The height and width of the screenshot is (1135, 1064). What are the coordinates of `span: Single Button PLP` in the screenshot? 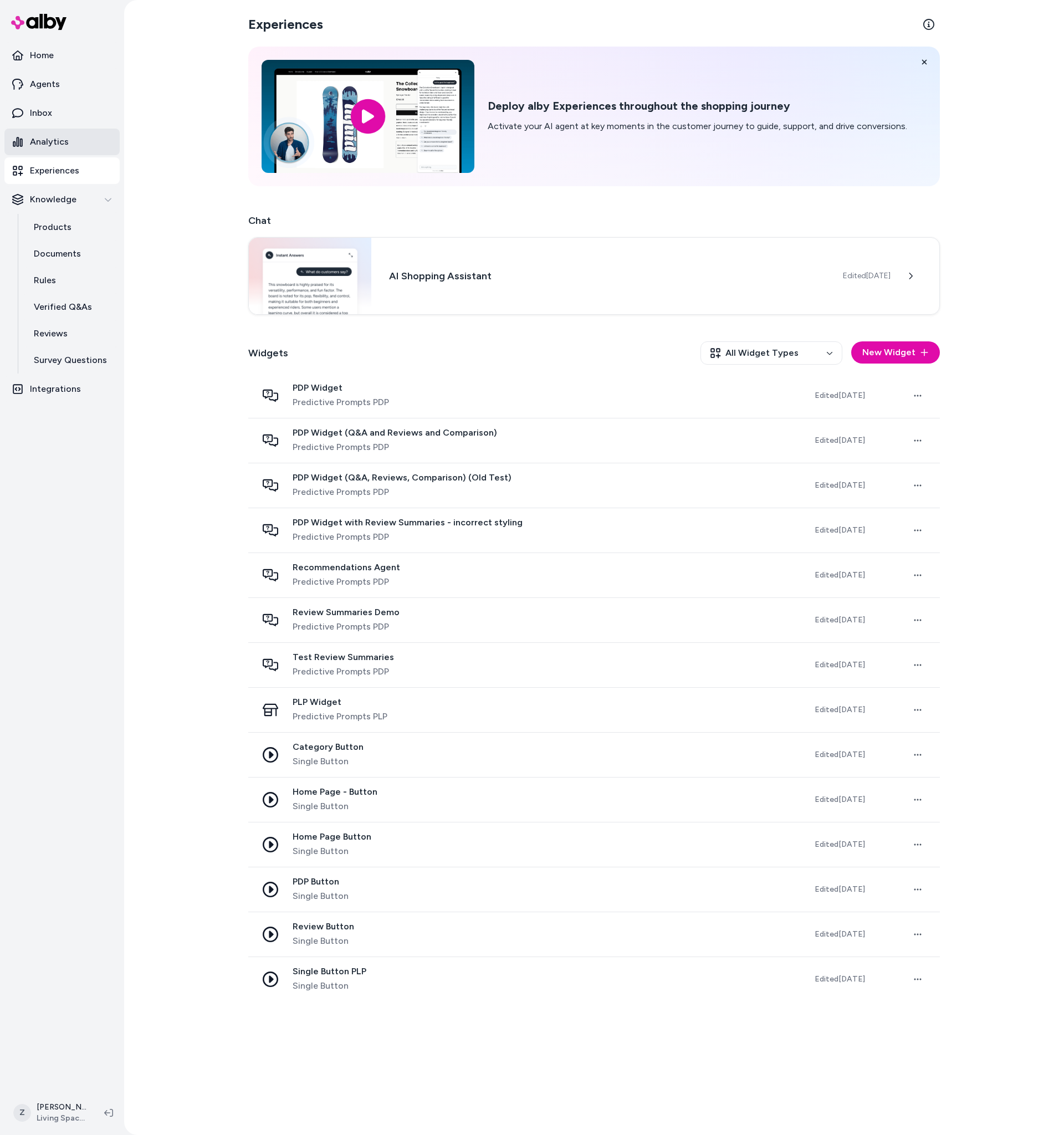 It's located at (329, 972).